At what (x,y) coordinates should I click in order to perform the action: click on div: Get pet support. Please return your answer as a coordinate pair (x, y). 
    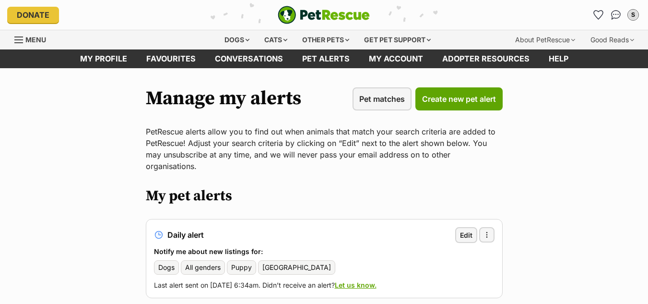
    Looking at the image, I should click on (397, 40).